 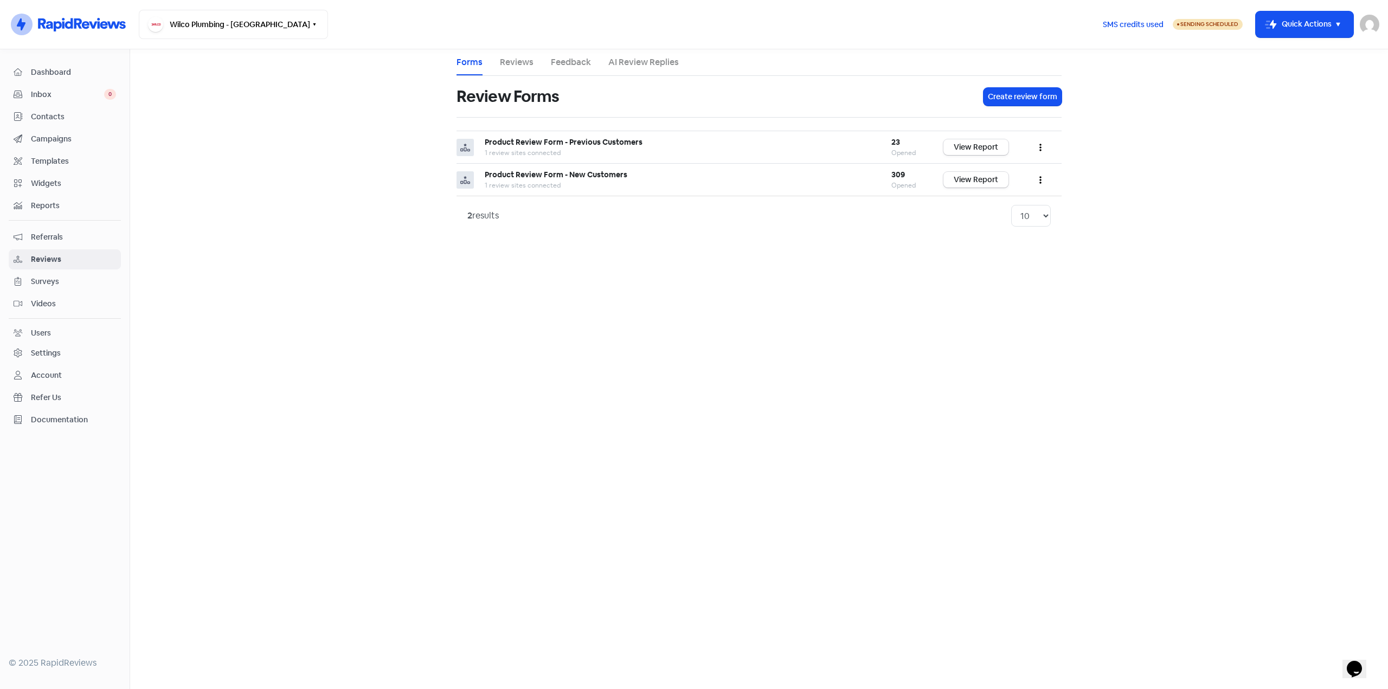 I want to click on a: AI Review Replies, so click(x=644, y=62).